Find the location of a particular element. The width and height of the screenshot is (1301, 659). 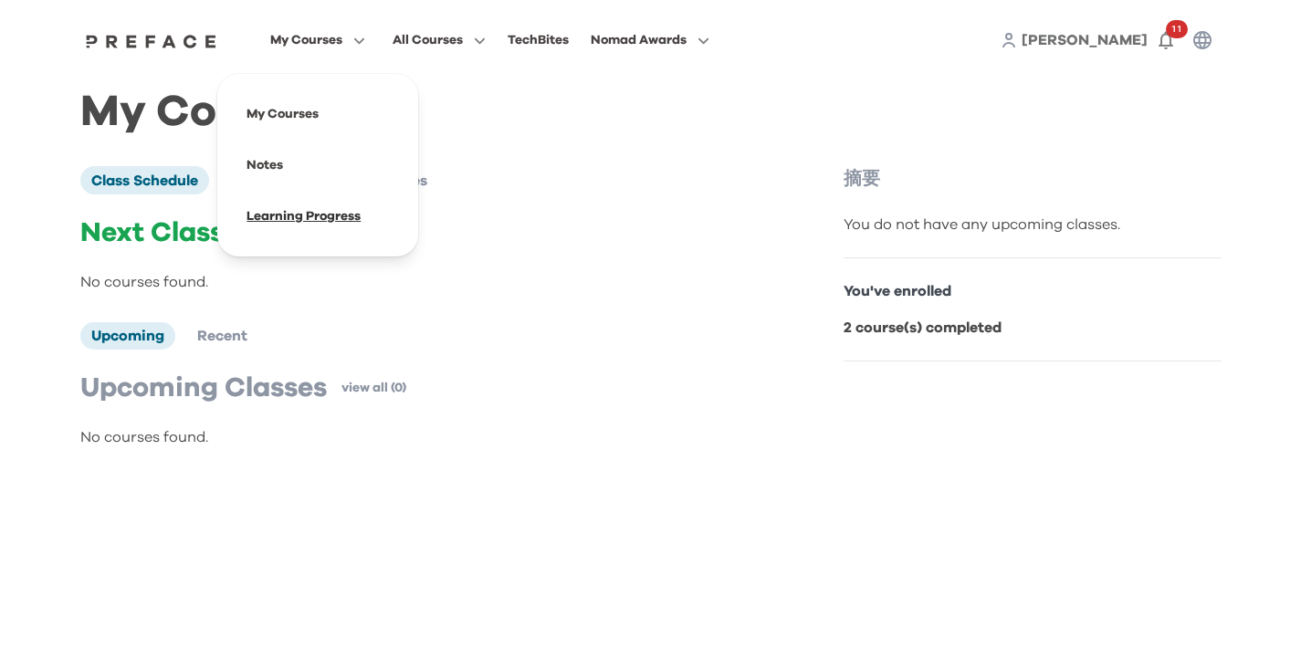

button: My Courses is located at coordinates (318, 40).